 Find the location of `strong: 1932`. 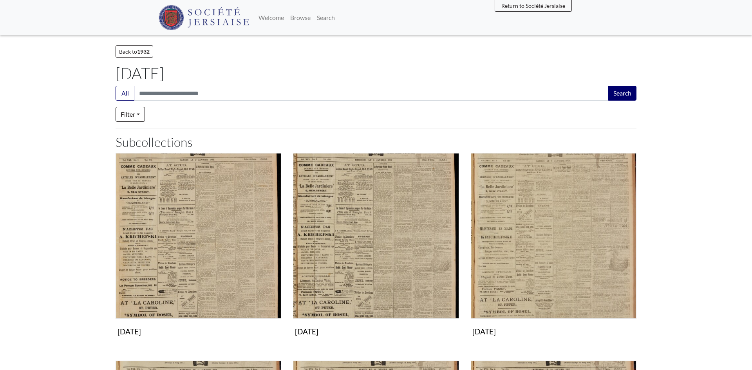

strong: 1932 is located at coordinates (143, 51).